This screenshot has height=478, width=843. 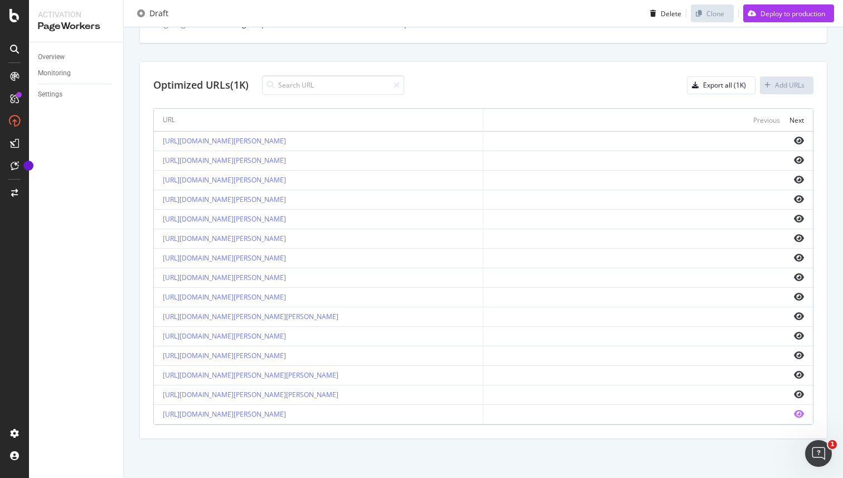 I want to click on div: Clone, so click(x=716, y=13).